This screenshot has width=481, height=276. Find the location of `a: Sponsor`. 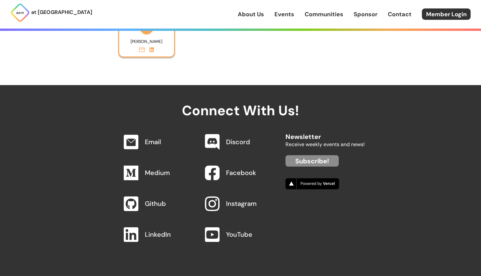

a: Sponsor is located at coordinates (365, 14).